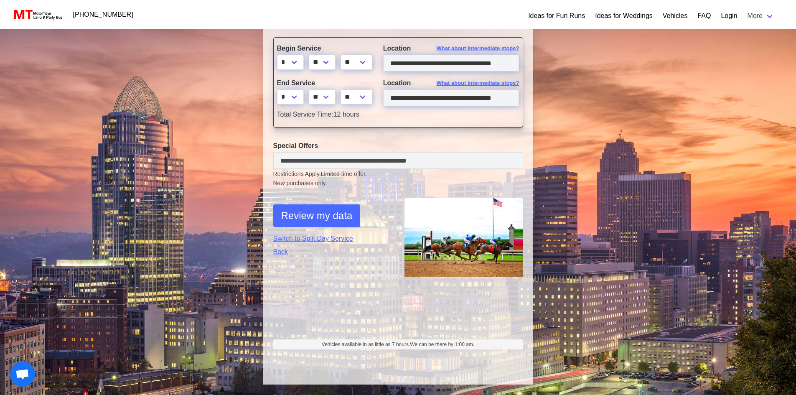  What do you see at coordinates (317, 216) in the screenshot?
I see `button: Review my data` at bounding box center [317, 216].